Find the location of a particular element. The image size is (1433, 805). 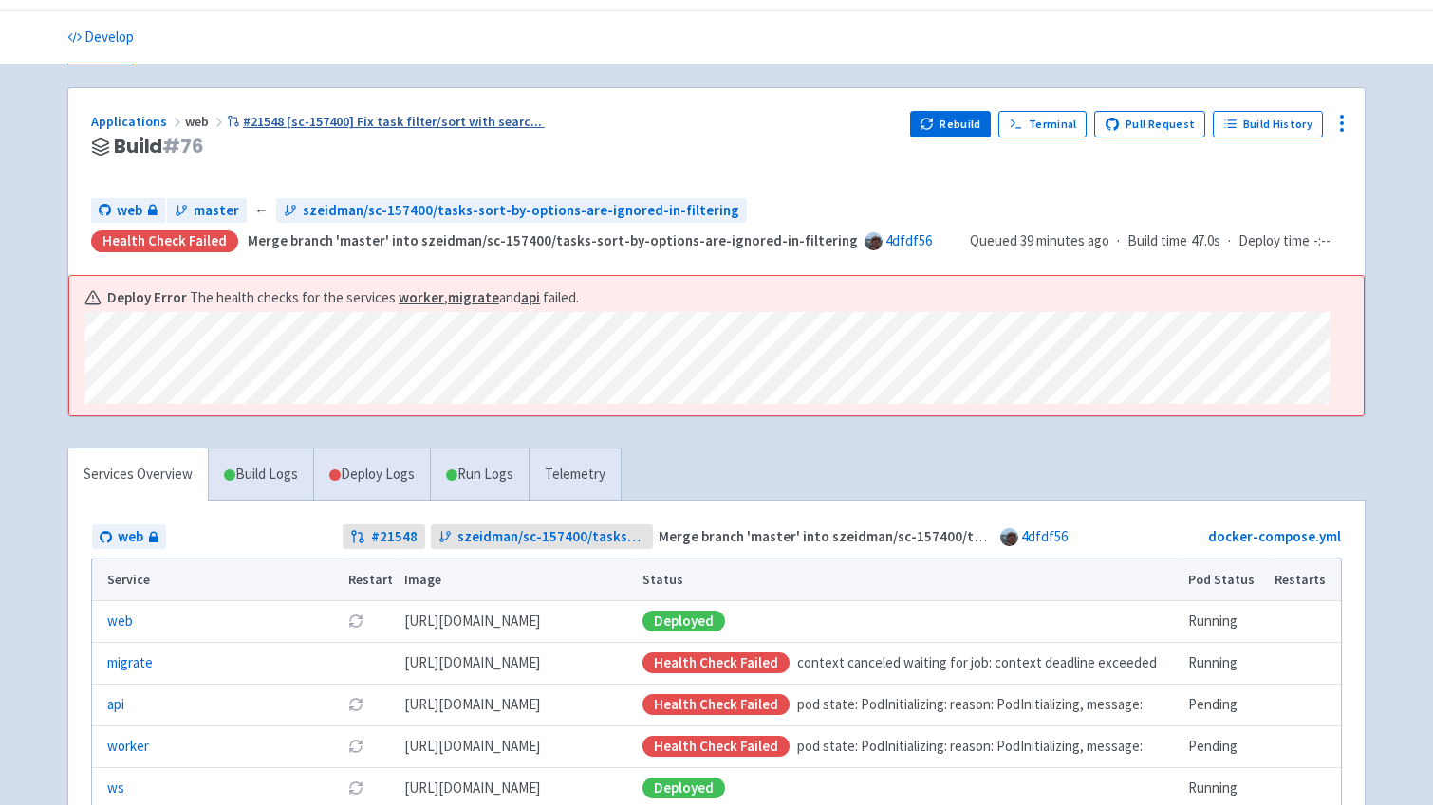

a: #21548 [sc-157400] Fix task filter/sort with searc... is located at coordinates (385, 121).